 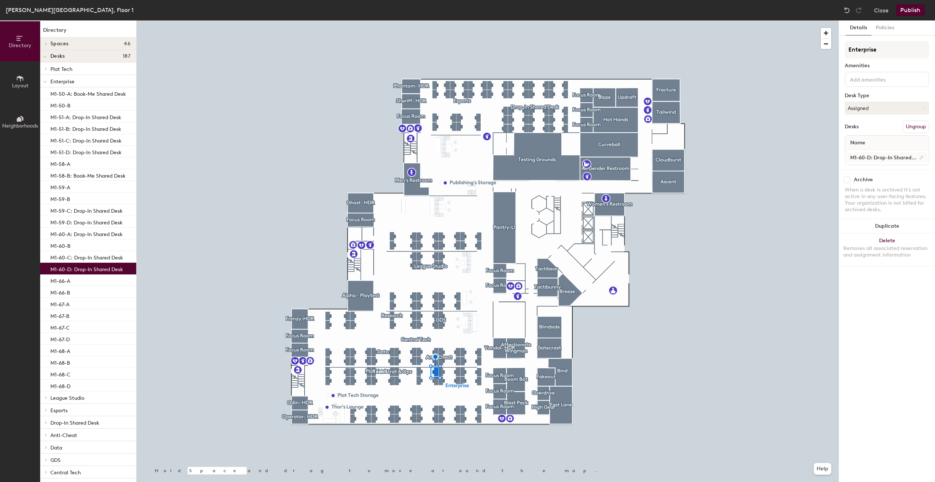 I want to click on p: M1-58-A, so click(x=60, y=163).